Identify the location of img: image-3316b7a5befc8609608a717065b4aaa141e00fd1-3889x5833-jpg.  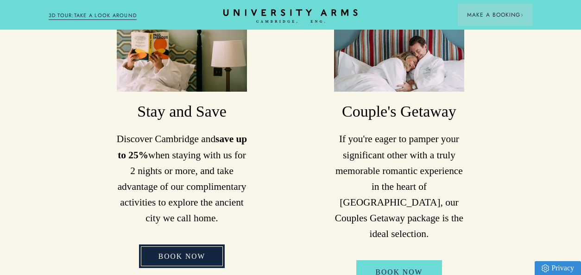
(400, 48).